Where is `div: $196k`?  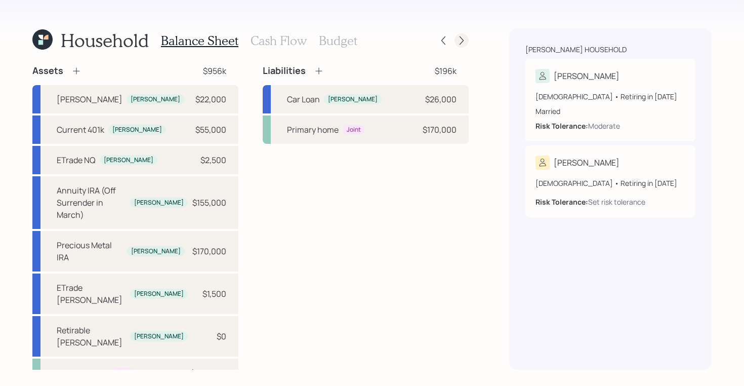 div: $196k is located at coordinates (445, 71).